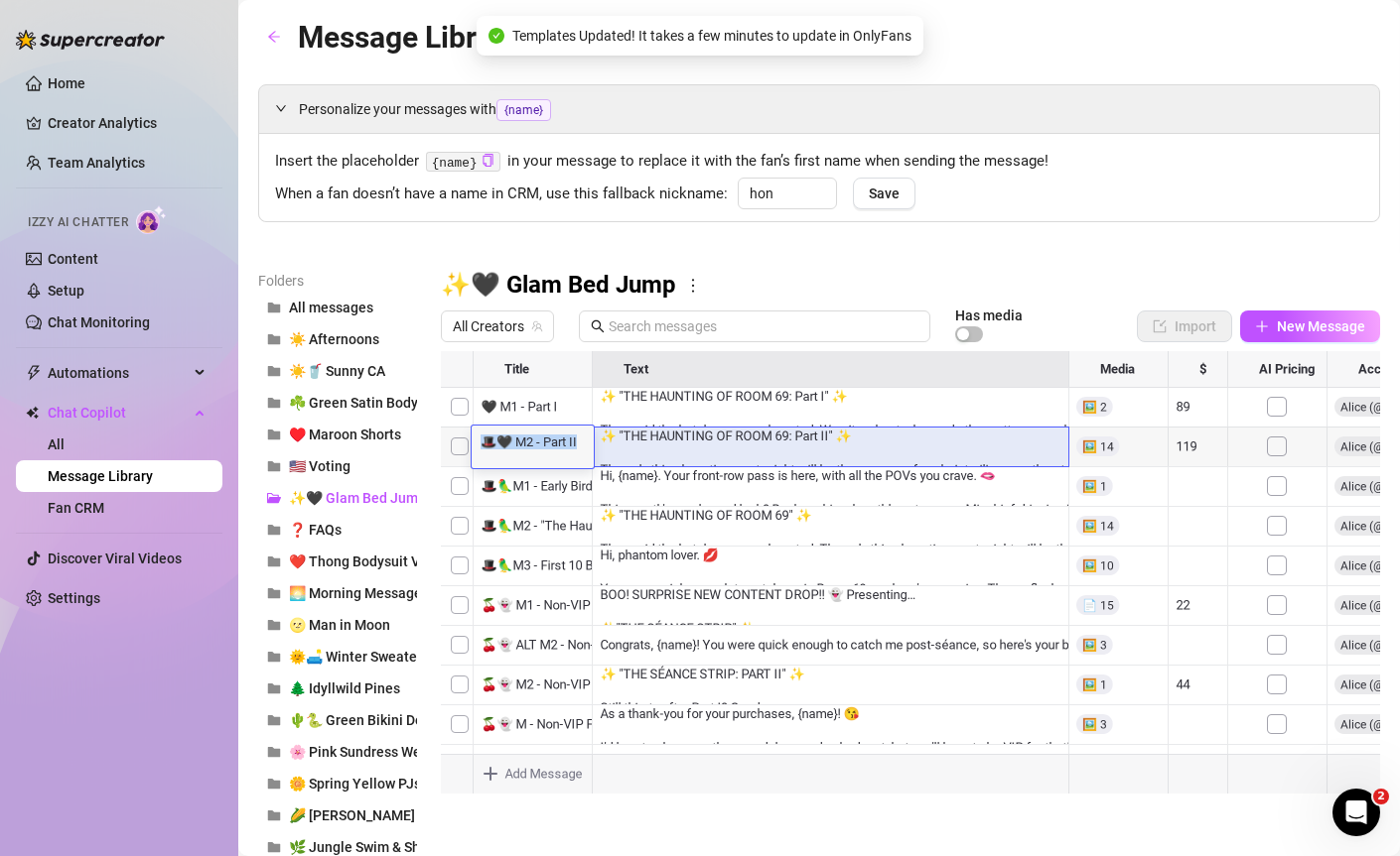 Image resolution: width=1400 pixels, height=856 pixels. What do you see at coordinates (358, 498) in the screenshot?
I see `span: ✨🖤 Glam Bed Jump` at bounding box center [358, 498].